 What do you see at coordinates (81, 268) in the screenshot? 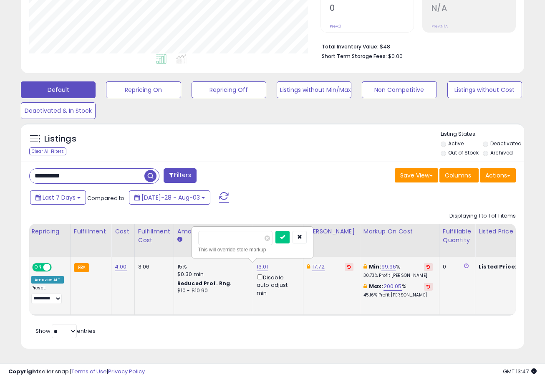
I see `small: FBA` at bounding box center [81, 268].